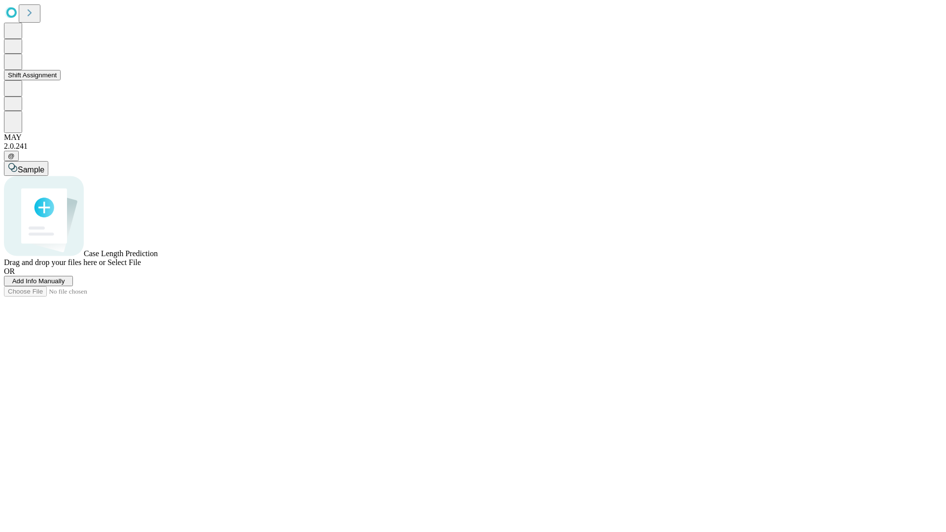  Describe the element at coordinates (38, 281) in the screenshot. I see `button: Add Info Manually` at that location.